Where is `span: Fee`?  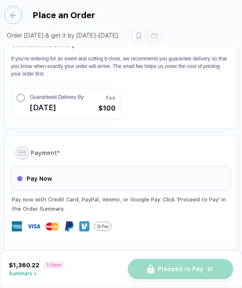 span: Fee is located at coordinates (111, 98).